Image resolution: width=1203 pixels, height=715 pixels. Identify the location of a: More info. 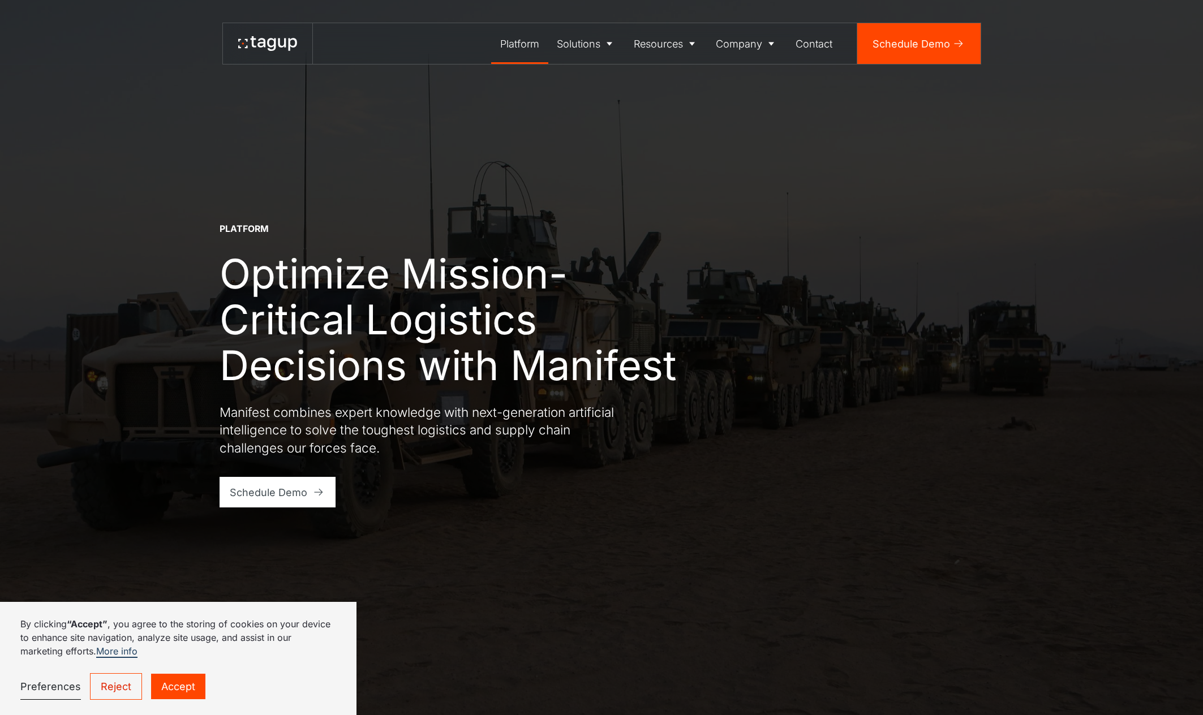
(117, 652).